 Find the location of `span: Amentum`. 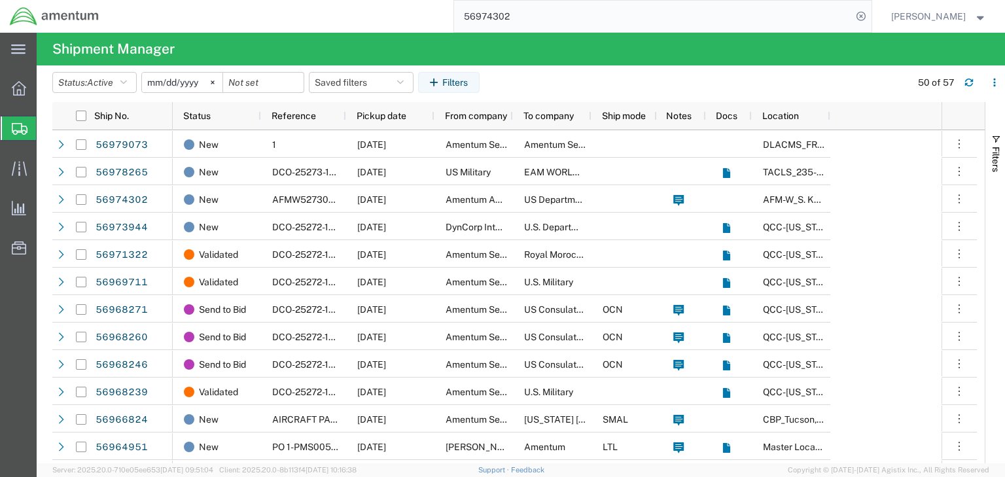

span: Amentum is located at coordinates (544, 447).